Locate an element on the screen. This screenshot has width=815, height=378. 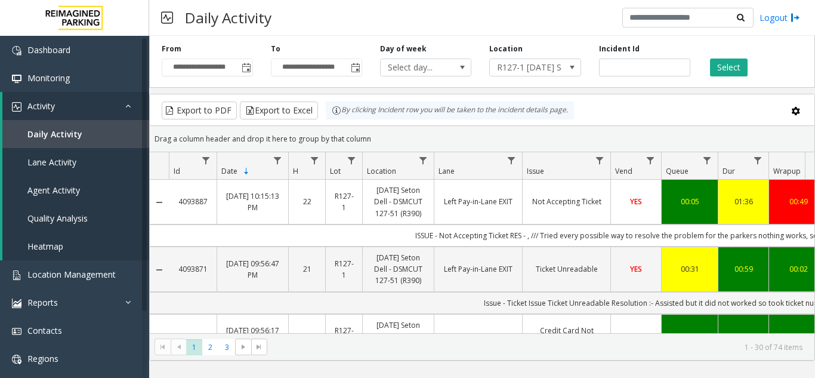
span: Lot is located at coordinates (336, 171).